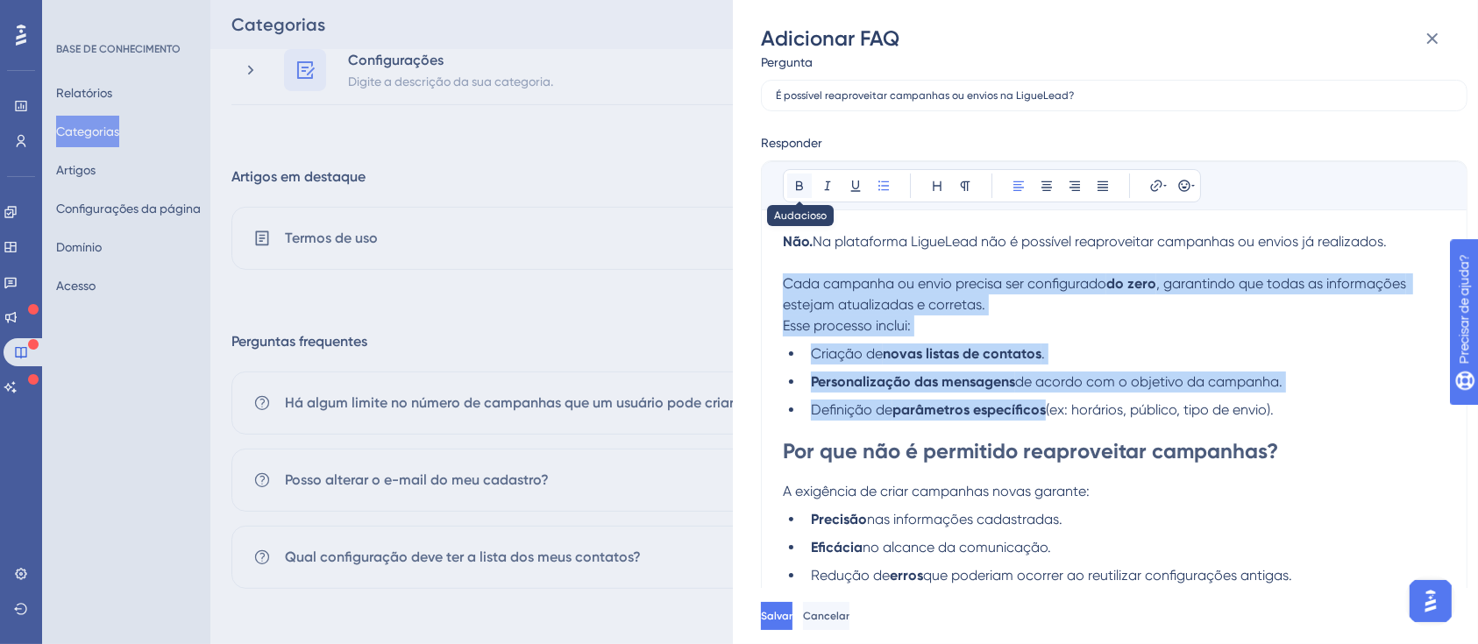 The image size is (1478, 644). Describe the element at coordinates (962, 353) in the screenshot. I see `strong: novas listas de contatos` at that location.